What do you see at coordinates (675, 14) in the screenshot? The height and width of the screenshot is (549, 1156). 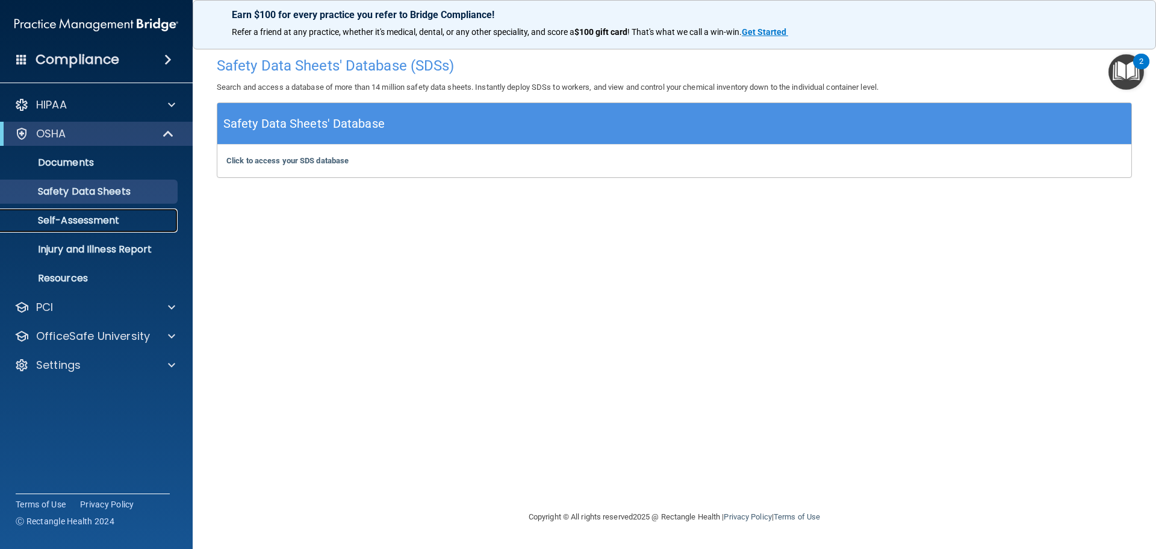 I see `p: Earn $100 for every practice you refer to Bridge Compliance!` at bounding box center [675, 14].